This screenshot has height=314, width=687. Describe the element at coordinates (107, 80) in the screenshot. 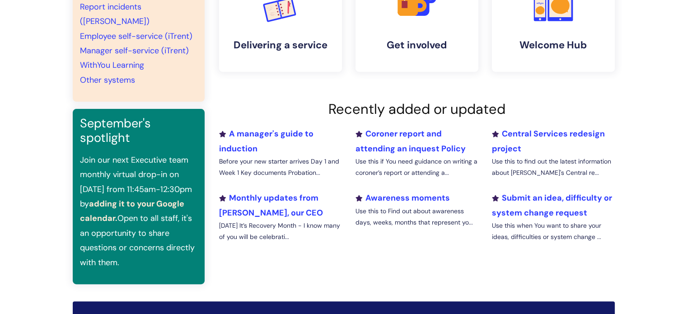

I see `a: Other systems` at that location.